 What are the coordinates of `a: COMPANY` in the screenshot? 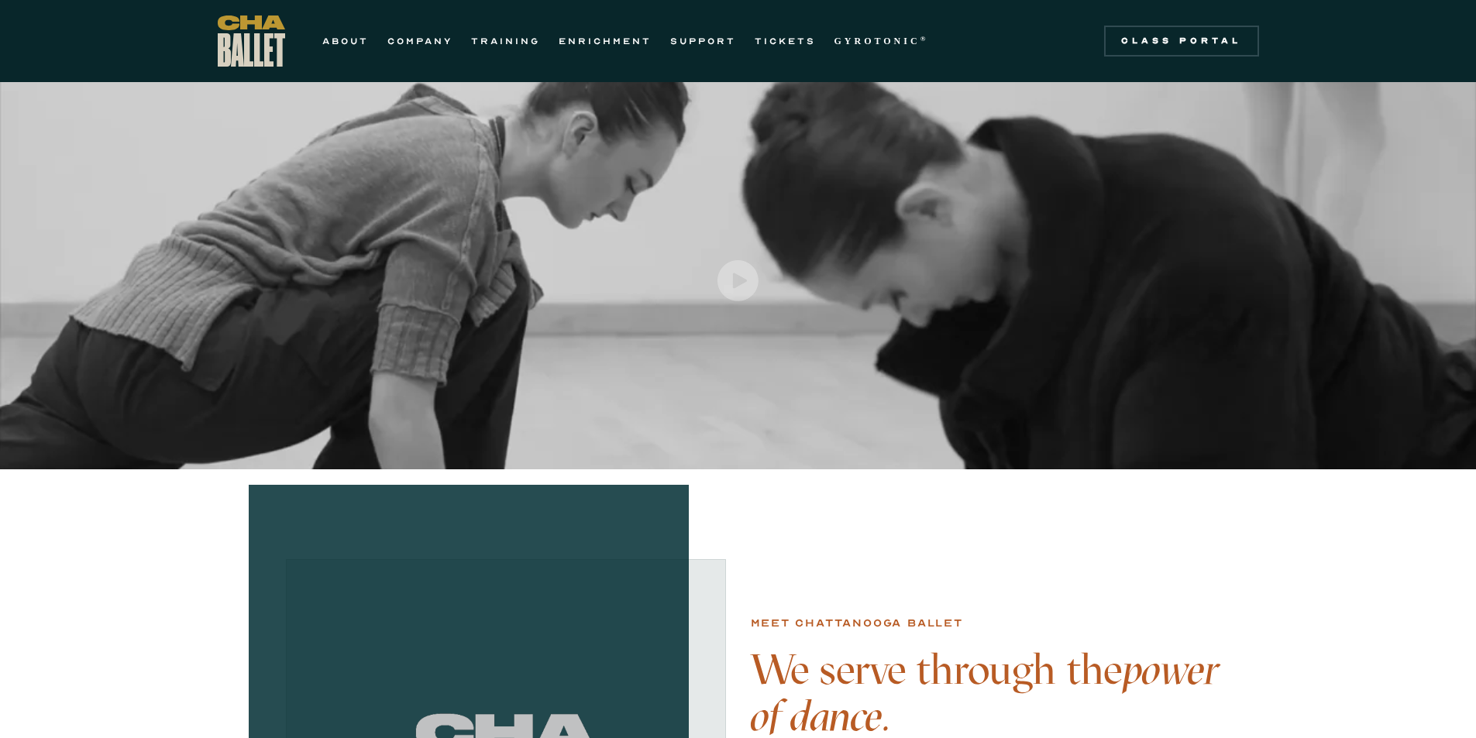 It's located at (420, 41).